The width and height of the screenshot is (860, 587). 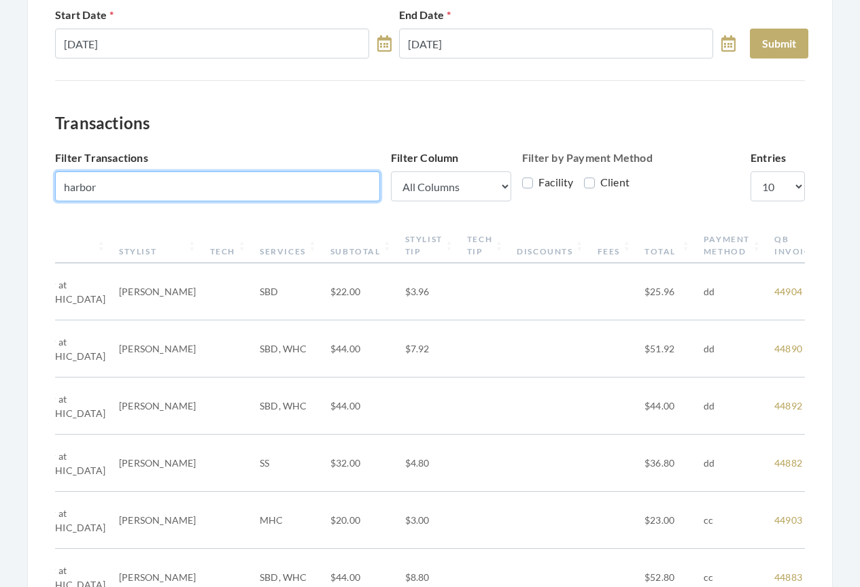 I want to click on th: QB Invoice: activate to sort column ascending, so click(x=801, y=245).